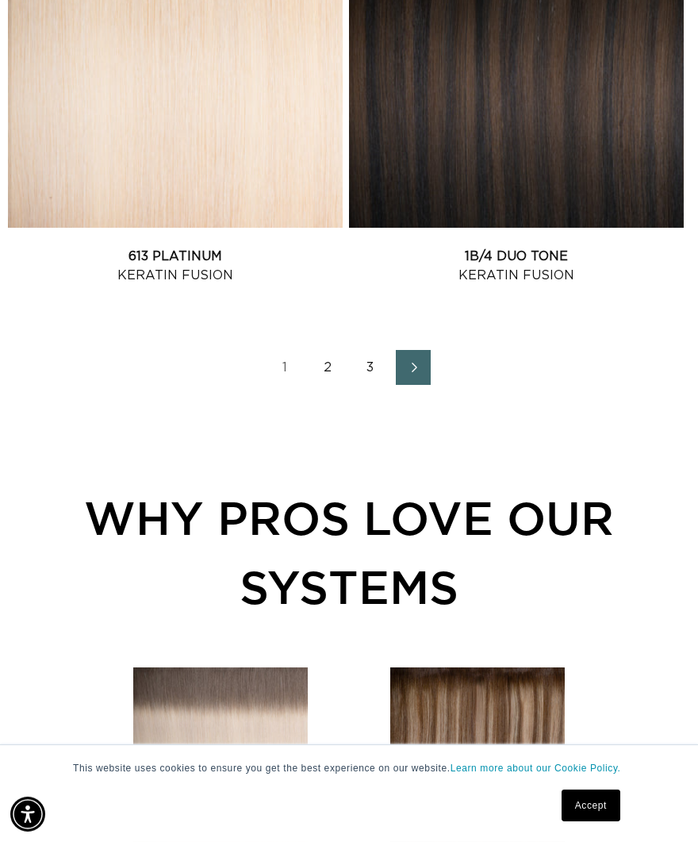  I want to click on a: Page 1, so click(285, 367).